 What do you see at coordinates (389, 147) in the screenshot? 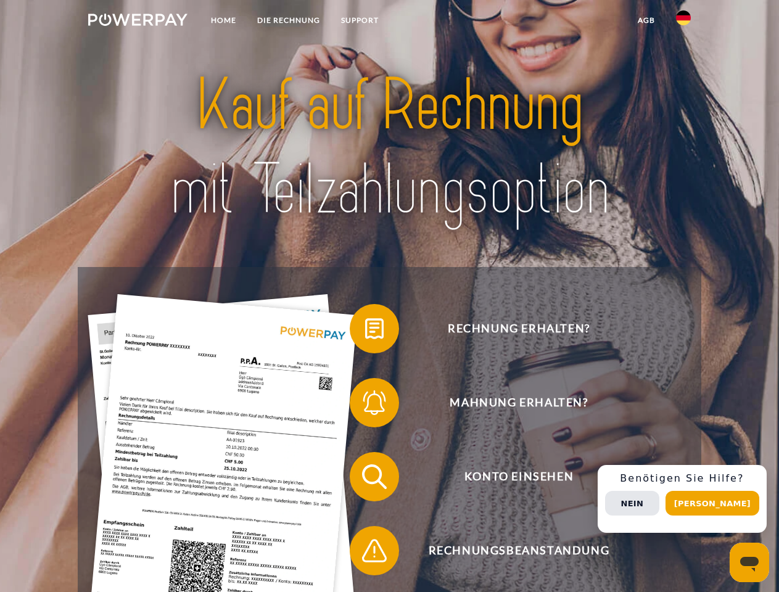
I see `img: title-powerpay_de.svg` at bounding box center [389, 147].